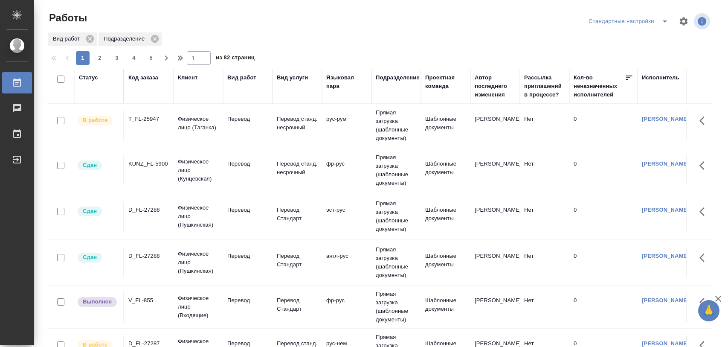  What do you see at coordinates (293, 78) in the screenshot?
I see `div: Вид услуги` at bounding box center [293, 78].